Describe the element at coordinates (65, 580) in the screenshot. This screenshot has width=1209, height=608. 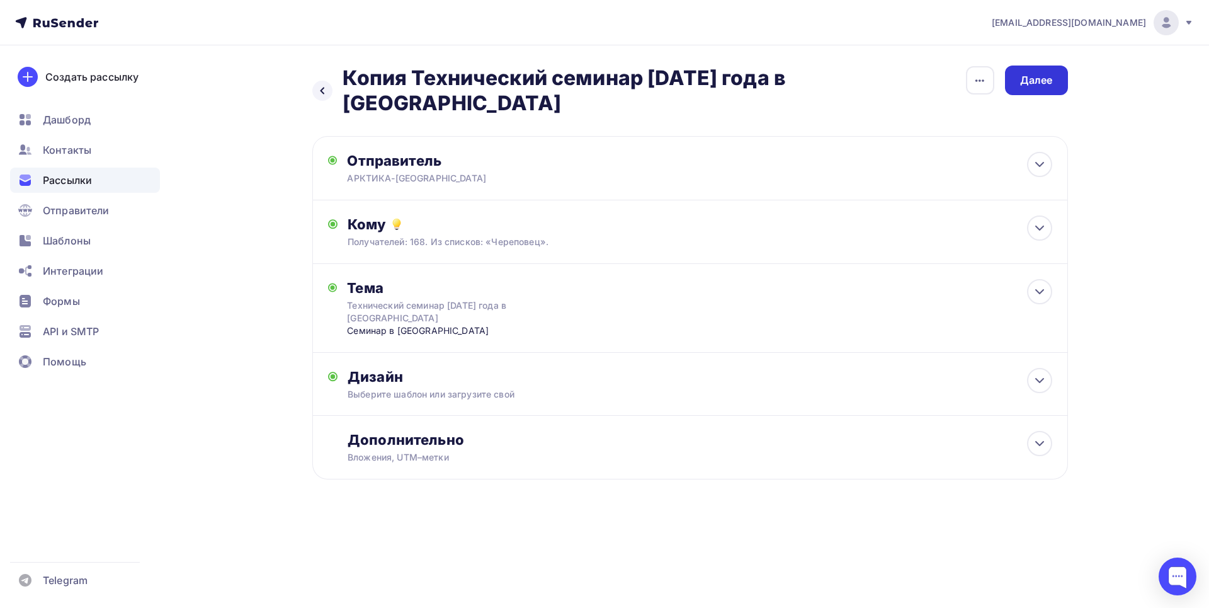
I see `span: Telegram` at that location.